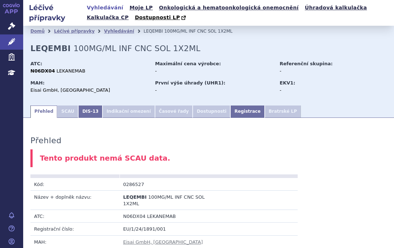  I want to click on strong: První výše úhrady (UHR1):, so click(190, 83).